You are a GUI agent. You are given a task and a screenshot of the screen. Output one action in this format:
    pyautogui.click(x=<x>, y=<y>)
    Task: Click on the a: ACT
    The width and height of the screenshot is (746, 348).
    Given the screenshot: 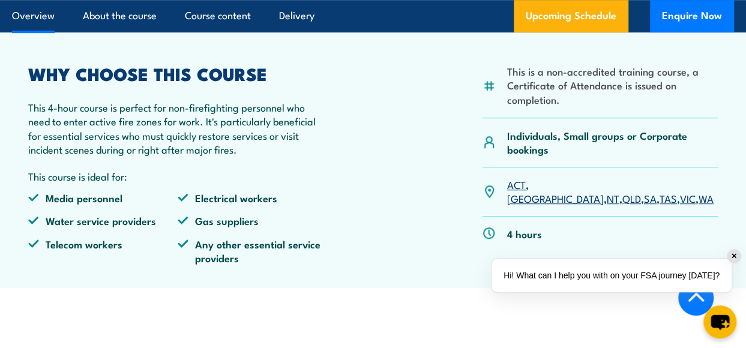 What is the action you would take?
    pyautogui.click(x=516, y=184)
    